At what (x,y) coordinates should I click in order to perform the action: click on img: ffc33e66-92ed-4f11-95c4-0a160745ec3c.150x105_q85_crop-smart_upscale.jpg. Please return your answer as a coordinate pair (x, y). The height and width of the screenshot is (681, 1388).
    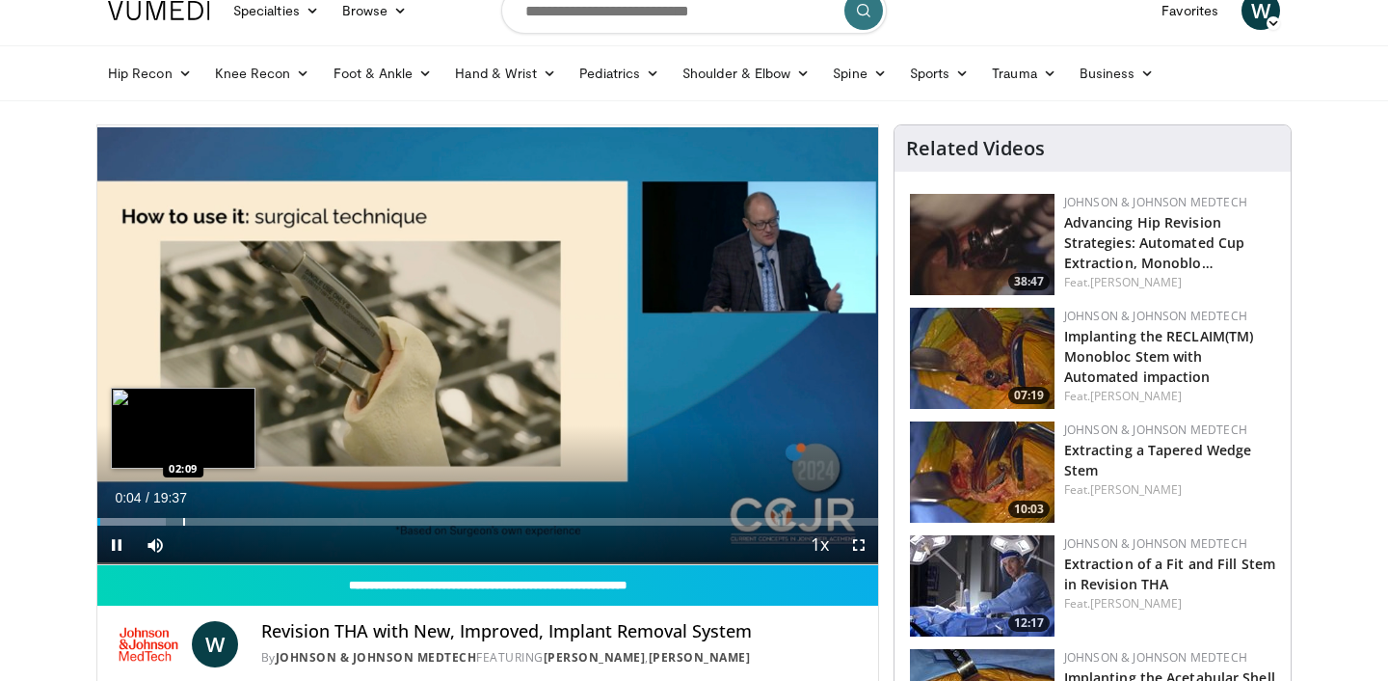
    Looking at the image, I should click on (982, 358).